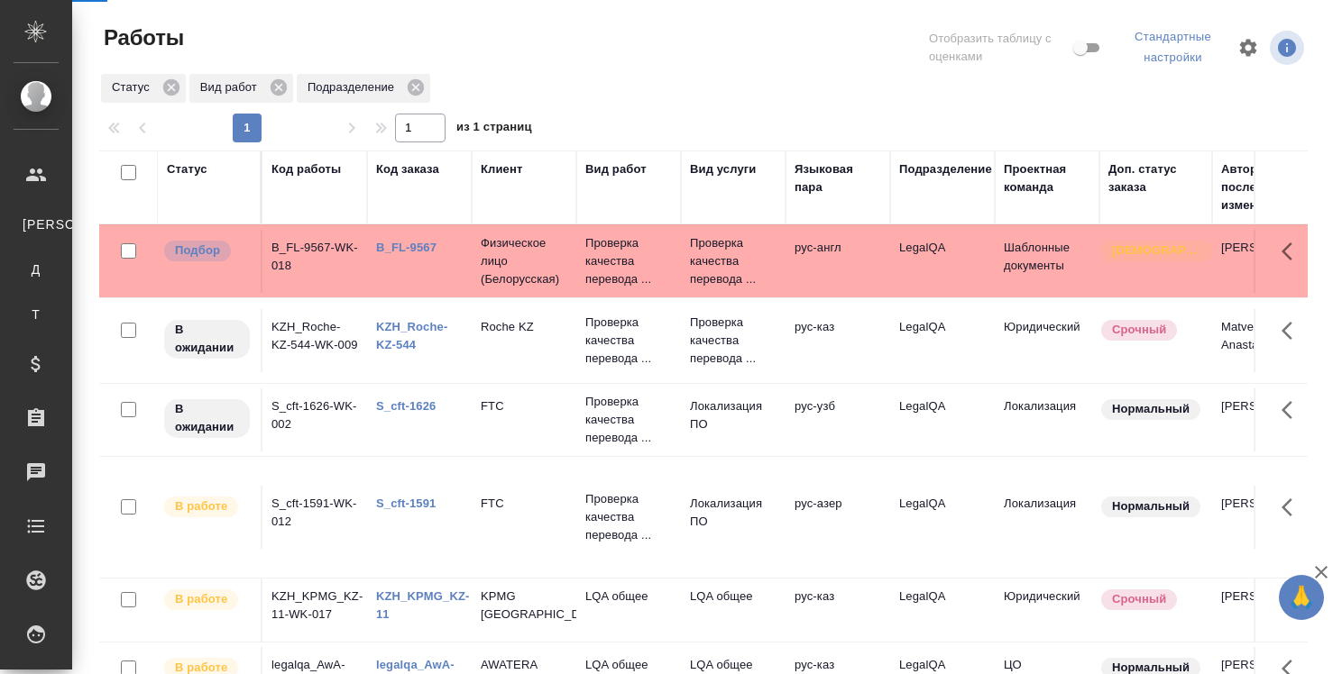 The width and height of the screenshot is (1342, 674). What do you see at coordinates (36, 315) in the screenshot?
I see `a: Т` at bounding box center [36, 315].